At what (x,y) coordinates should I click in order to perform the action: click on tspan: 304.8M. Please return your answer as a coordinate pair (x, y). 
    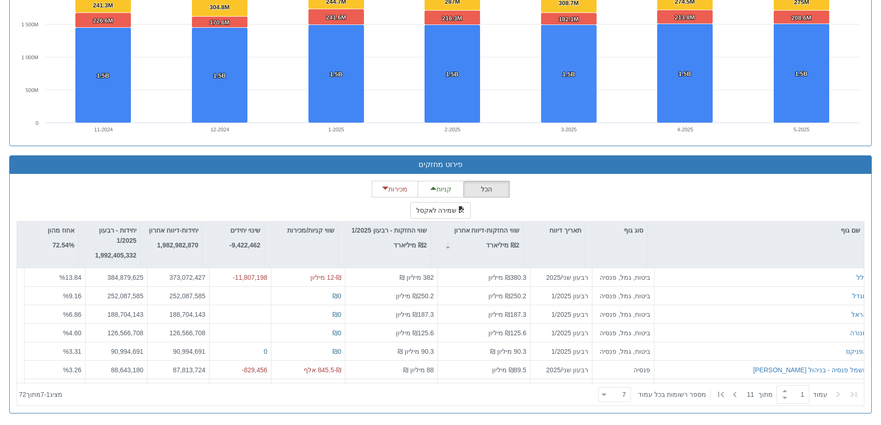
    Looking at the image, I should click on (219, 7).